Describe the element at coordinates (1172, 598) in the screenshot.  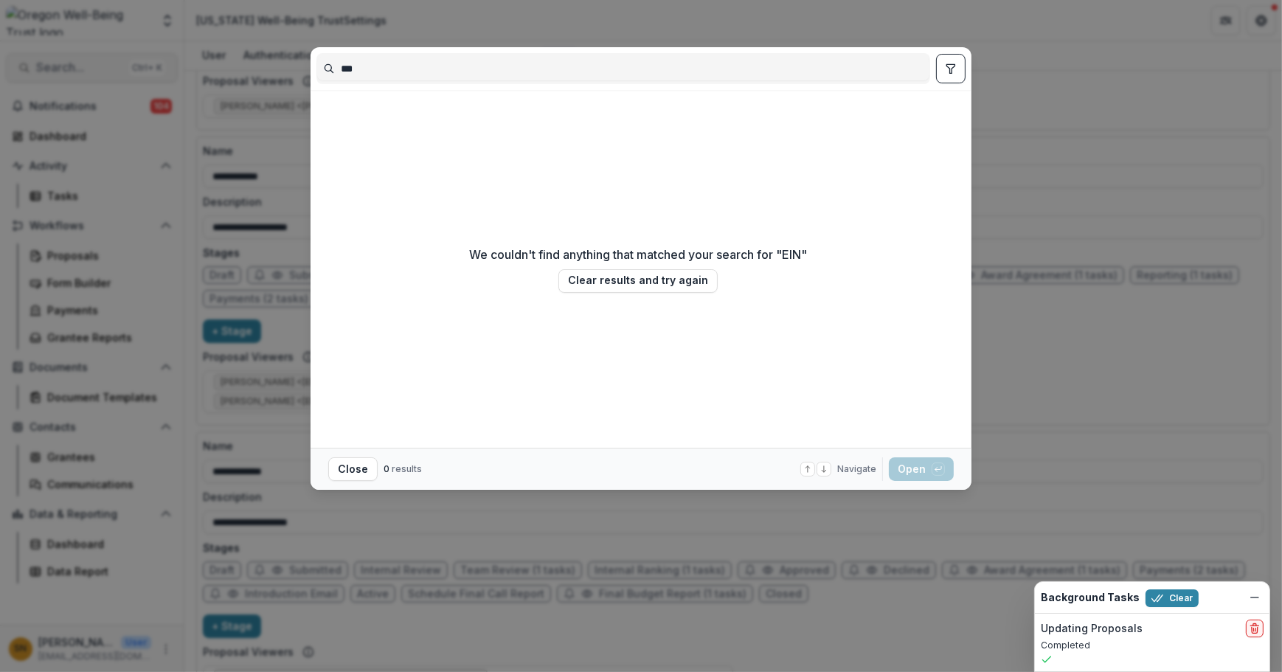
I see `button: Clear` at that location.